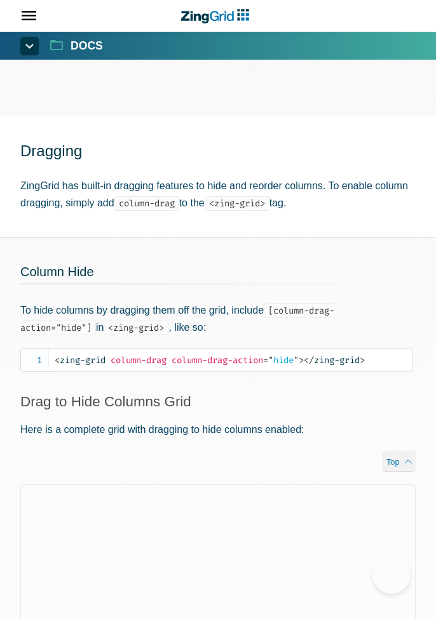 The height and width of the screenshot is (619, 436). Describe the element at coordinates (218, 429) in the screenshot. I see `p: Here is a complete grid with dragging to hide columns enabled:` at that location.